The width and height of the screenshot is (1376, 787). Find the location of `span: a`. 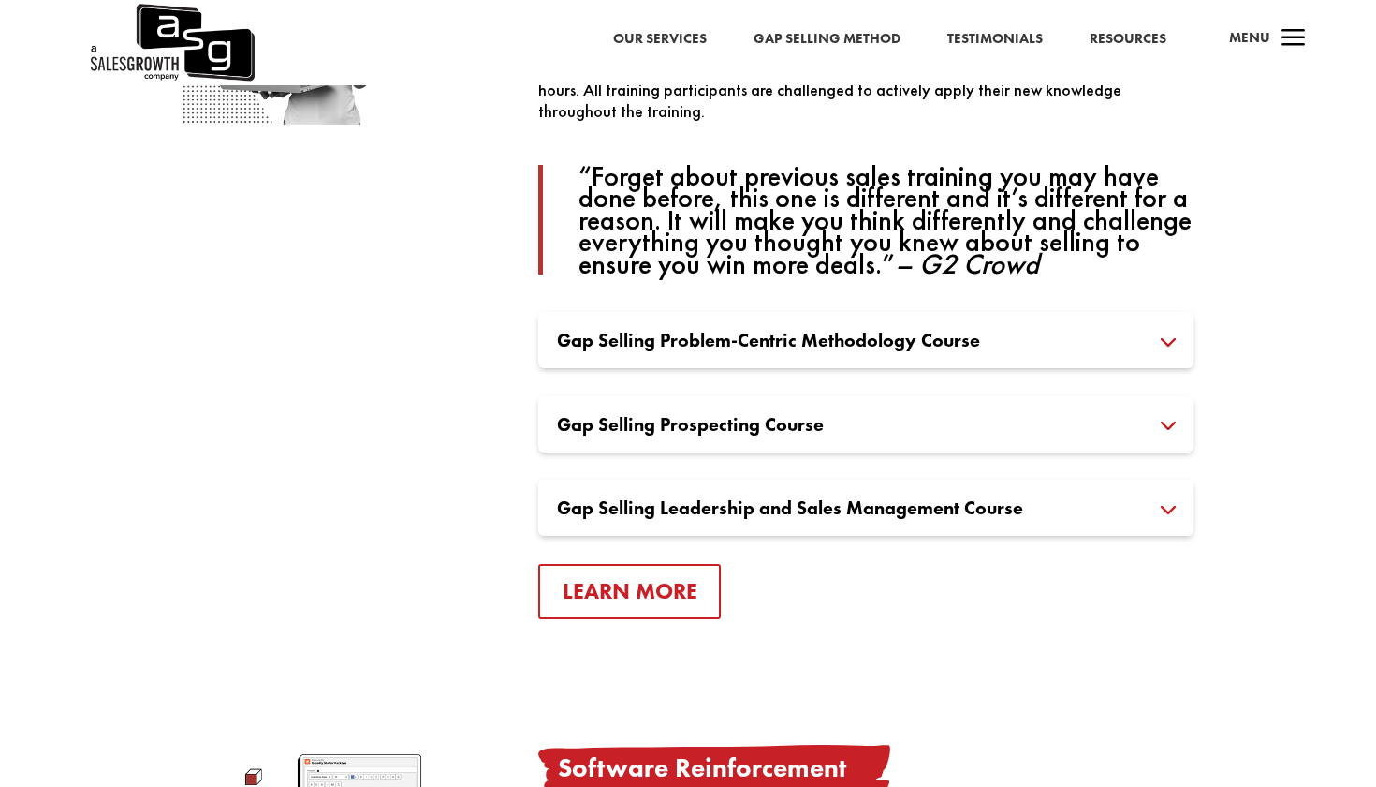

span: a is located at coordinates (1294, 39).